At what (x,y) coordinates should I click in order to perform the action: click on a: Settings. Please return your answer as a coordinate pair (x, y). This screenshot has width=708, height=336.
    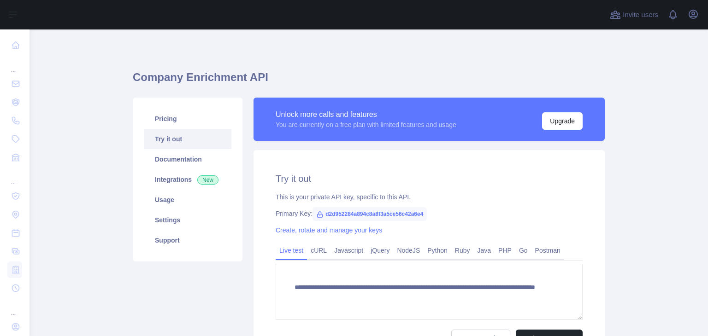
    Looking at the image, I should click on (188, 220).